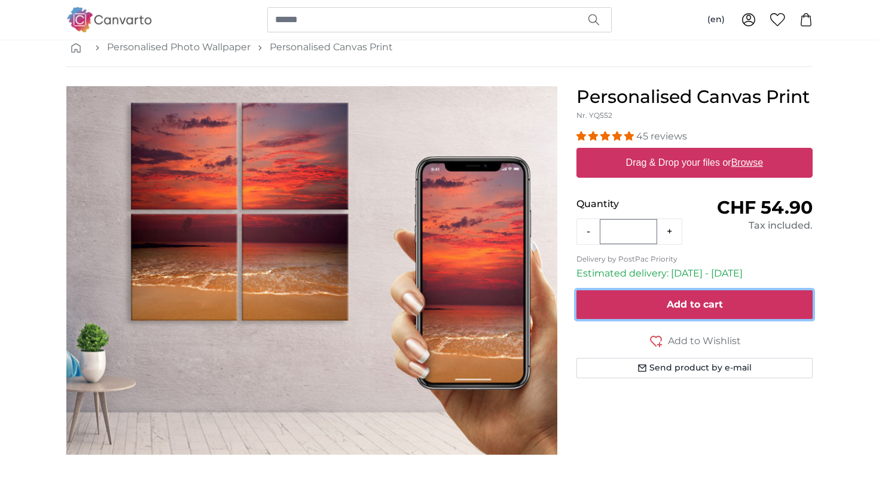  I want to click on button: (en), so click(716, 20).